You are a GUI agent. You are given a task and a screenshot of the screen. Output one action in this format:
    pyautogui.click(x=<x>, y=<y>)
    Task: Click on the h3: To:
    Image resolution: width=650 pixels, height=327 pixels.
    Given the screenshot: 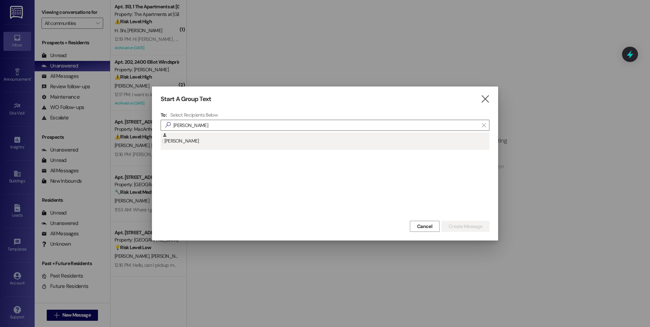 What is the action you would take?
    pyautogui.click(x=164, y=115)
    